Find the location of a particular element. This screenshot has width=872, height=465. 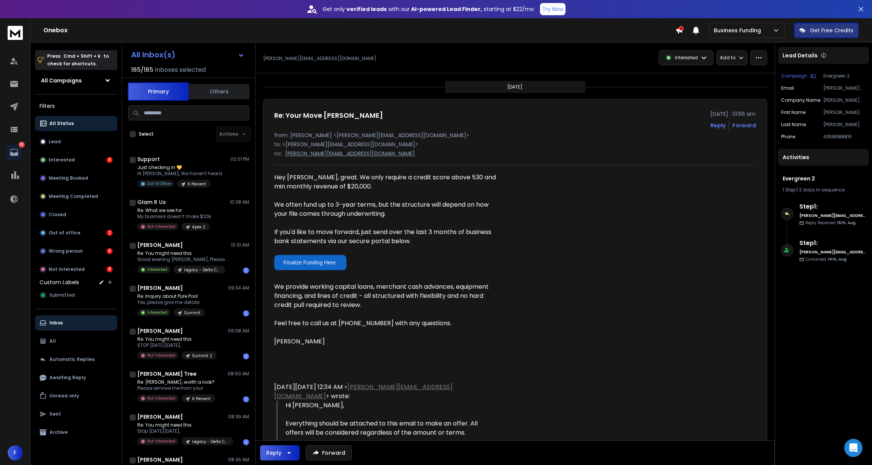

h1: Onebox is located at coordinates (359, 30).